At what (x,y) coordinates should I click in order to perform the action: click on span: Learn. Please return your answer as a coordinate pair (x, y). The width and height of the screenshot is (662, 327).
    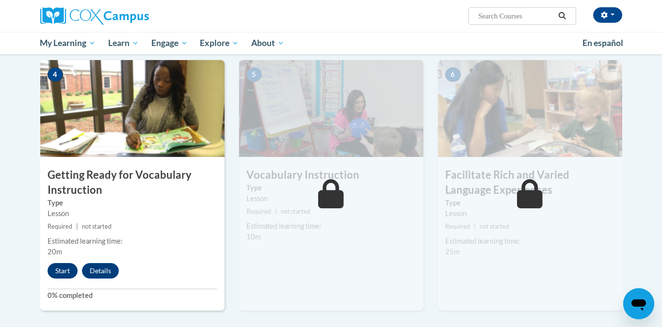
    Looking at the image, I should click on (123, 43).